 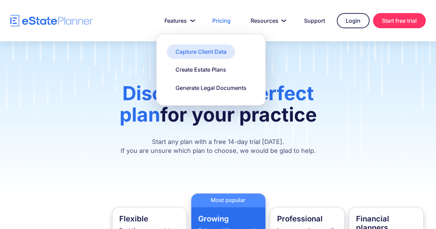 I want to click on div: Capture Client Data, so click(x=201, y=52).